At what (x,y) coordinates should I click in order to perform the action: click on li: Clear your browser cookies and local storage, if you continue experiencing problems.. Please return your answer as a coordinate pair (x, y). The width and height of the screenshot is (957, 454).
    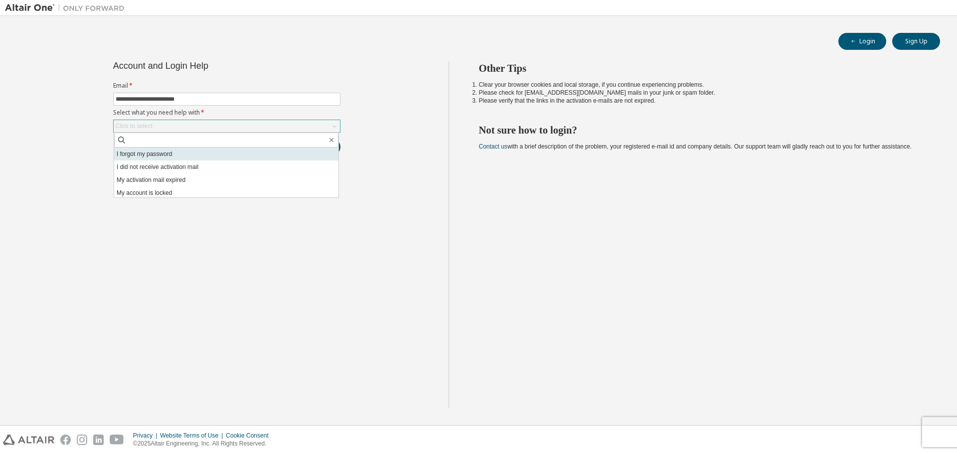
    Looking at the image, I should click on (701, 85).